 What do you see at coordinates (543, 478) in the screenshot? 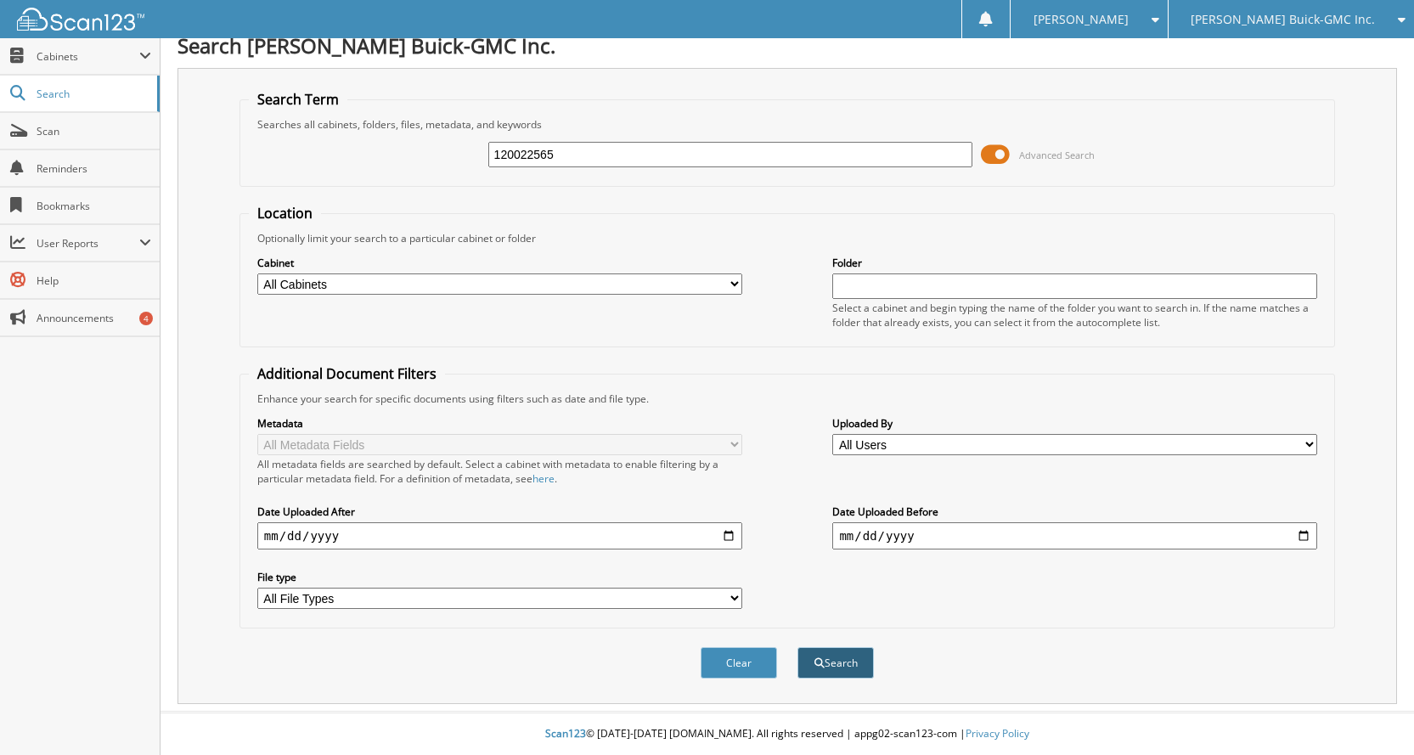
I see `a: here` at bounding box center [543, 478].